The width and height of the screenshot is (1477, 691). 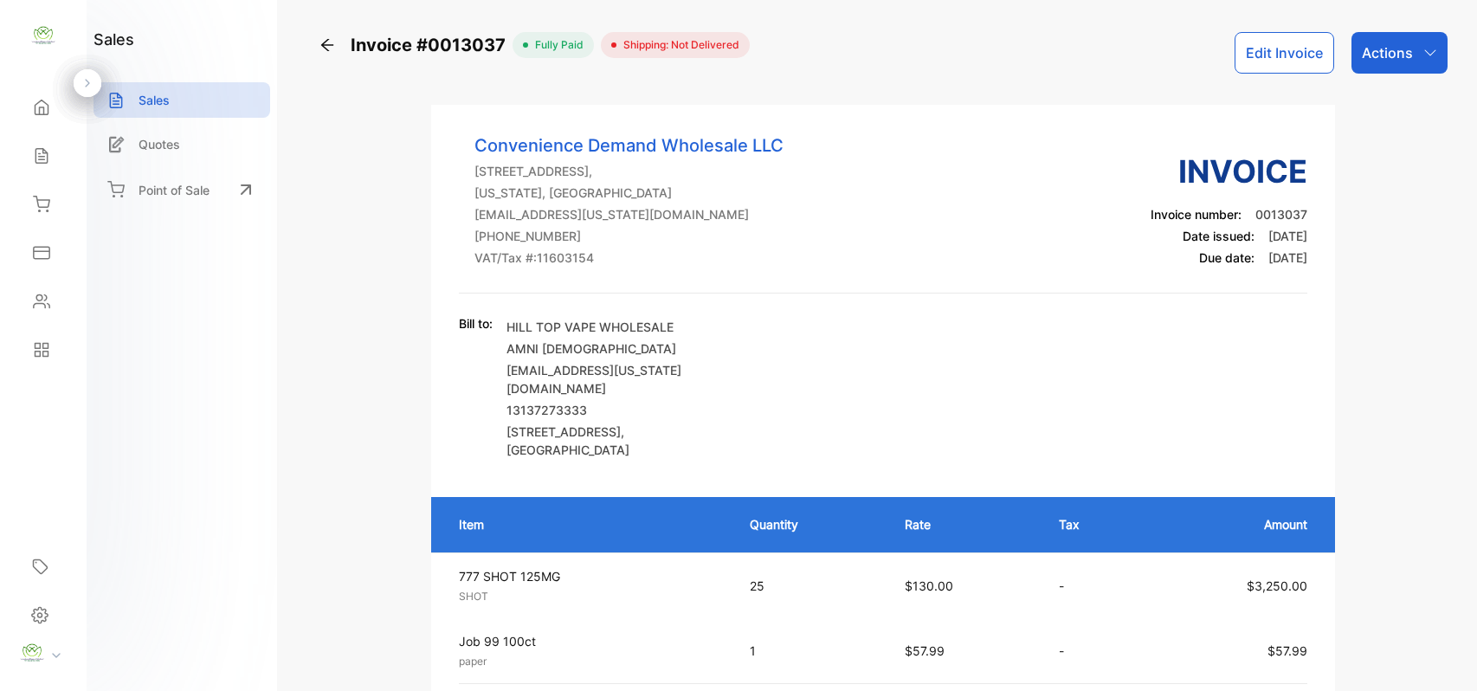 I want to click on p: VAT/Tax #: 11603154, so click(x=629, y=257).